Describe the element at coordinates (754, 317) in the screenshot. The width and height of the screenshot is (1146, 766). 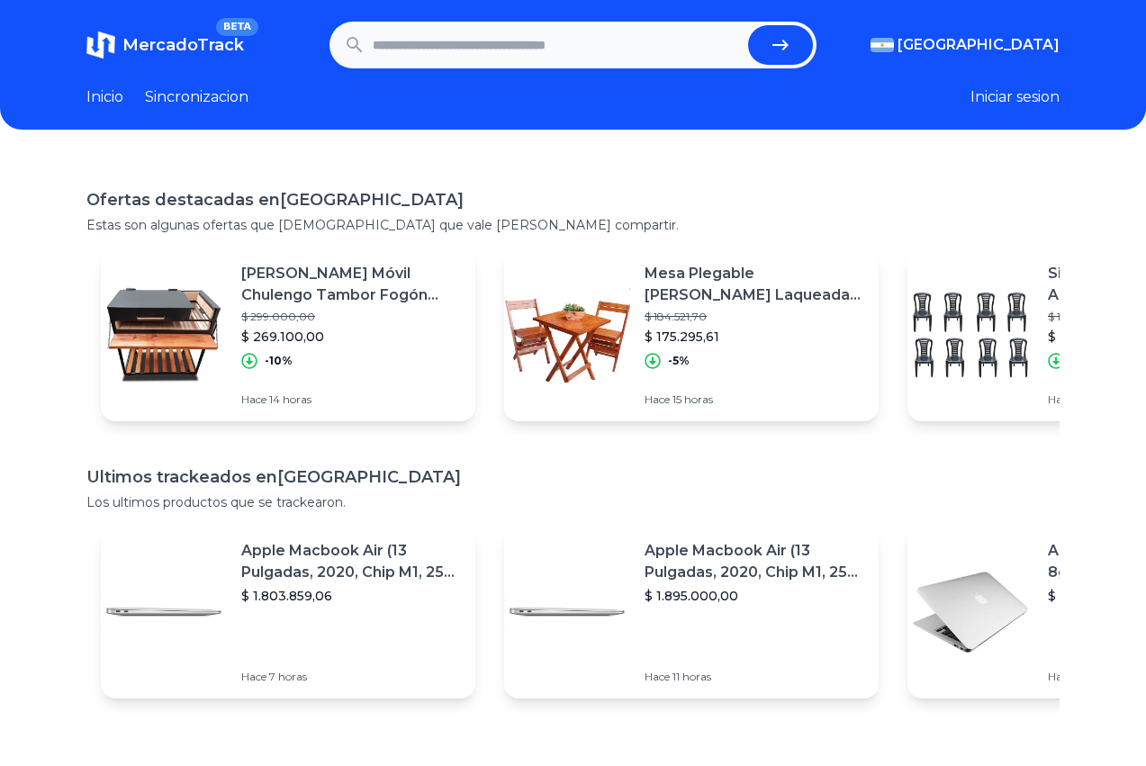
I see `p: $ 184.521,70` at that location.